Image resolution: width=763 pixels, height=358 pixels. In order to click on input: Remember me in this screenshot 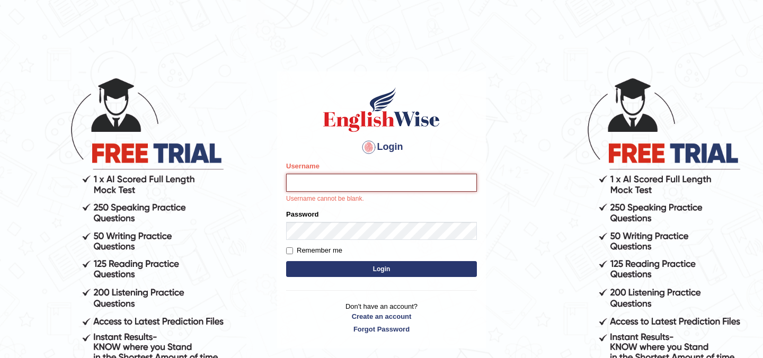, I will do `click(289, 251)`.